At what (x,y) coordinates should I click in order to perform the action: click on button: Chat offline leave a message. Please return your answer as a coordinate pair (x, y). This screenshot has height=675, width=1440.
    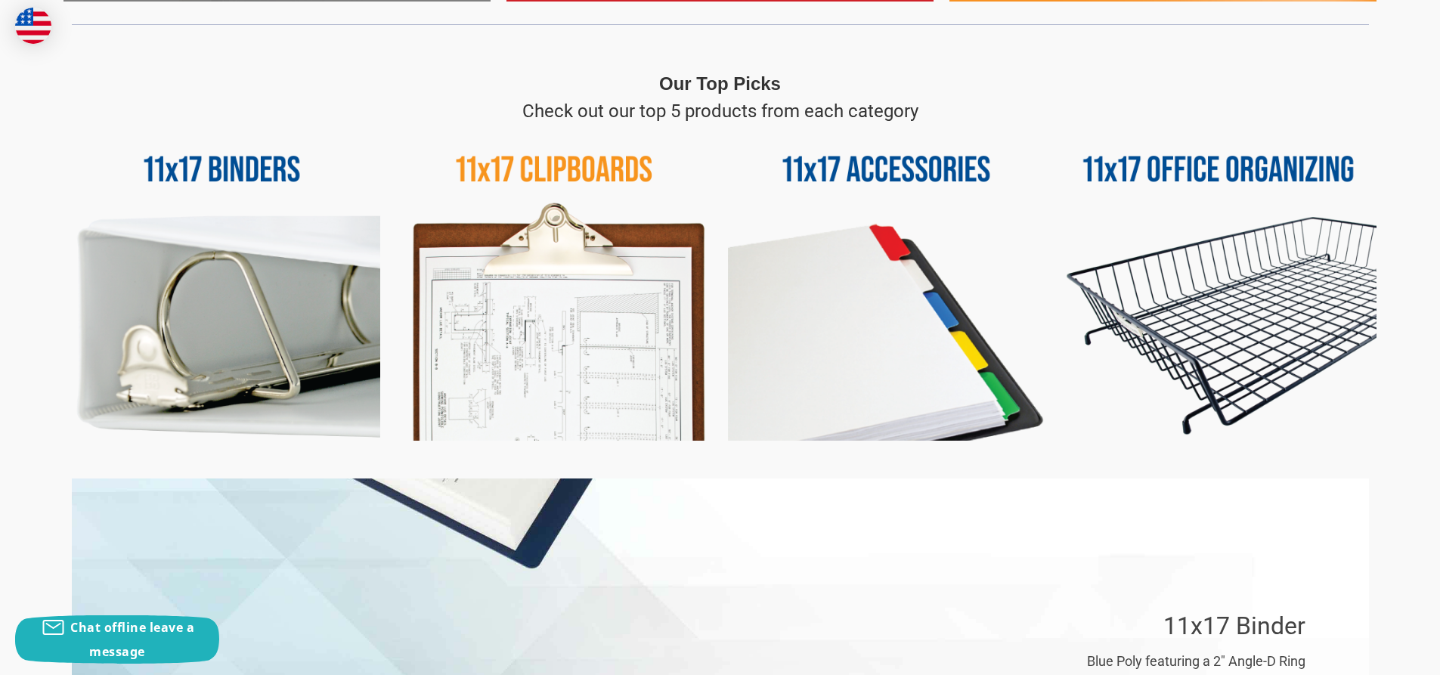
    Looking at the image, I should click on (117, 640).